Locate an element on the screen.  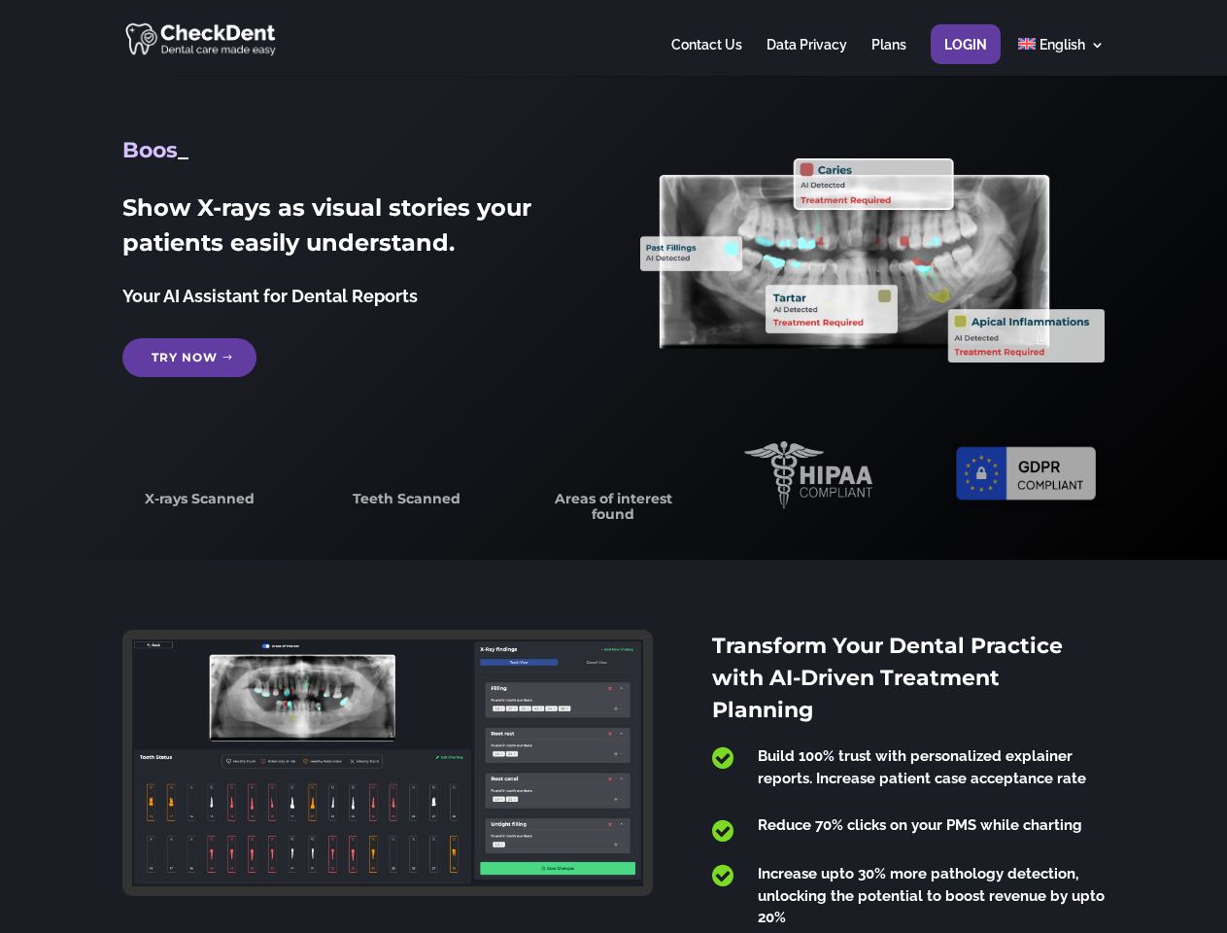
span: Increase upto 30% more pathology detection, unlocking the potential to boost revenue by upto 20% is located at coordinates (931, 895).